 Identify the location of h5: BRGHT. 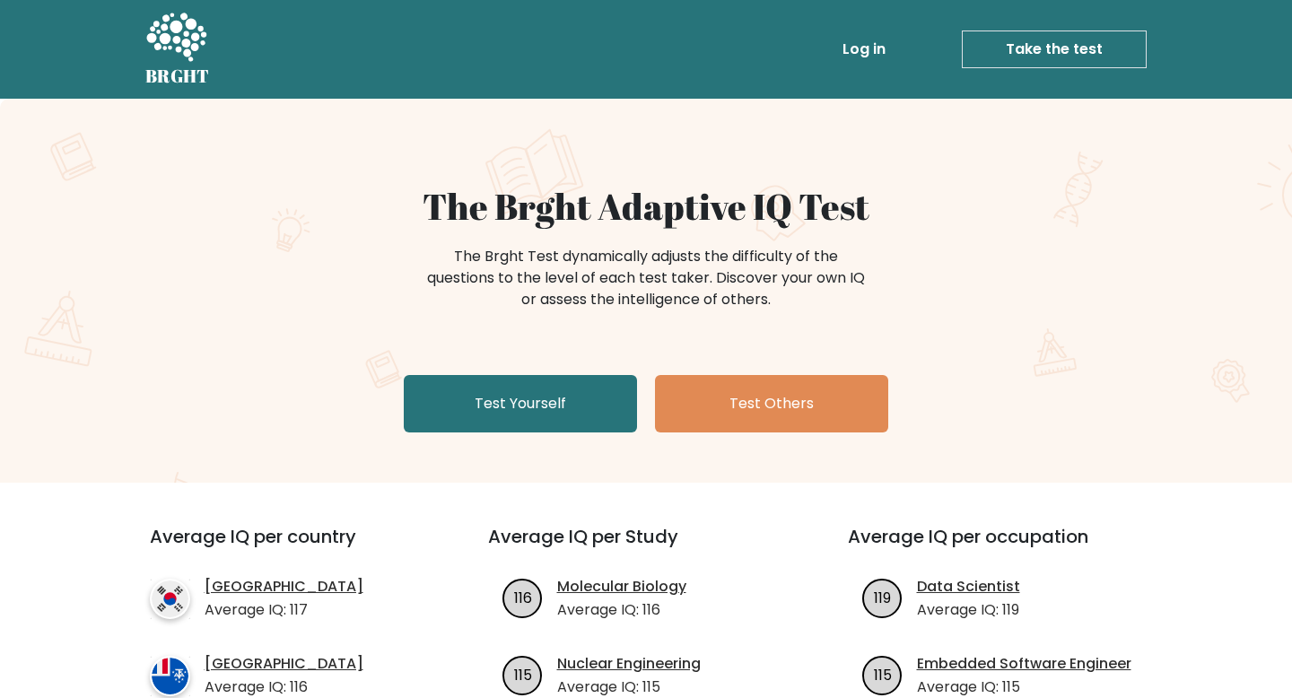
(178, 76).